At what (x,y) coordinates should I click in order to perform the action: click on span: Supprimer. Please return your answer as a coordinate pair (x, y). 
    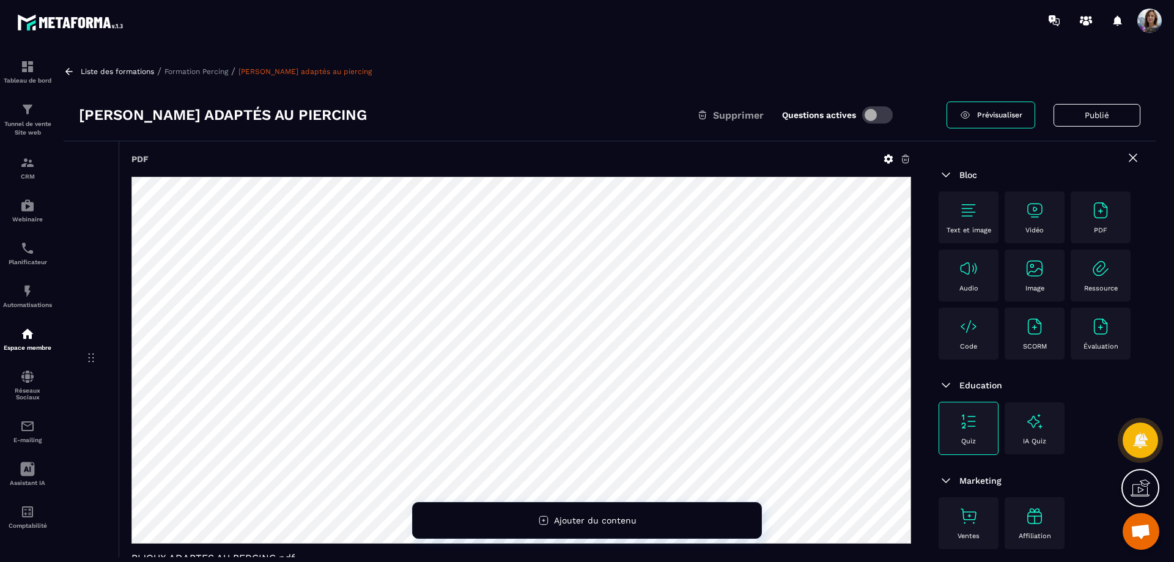
    Looking at the image, I should click on (738, 115).